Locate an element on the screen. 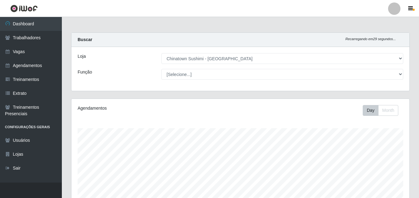  button: Month is located at coordinates (388, 110).